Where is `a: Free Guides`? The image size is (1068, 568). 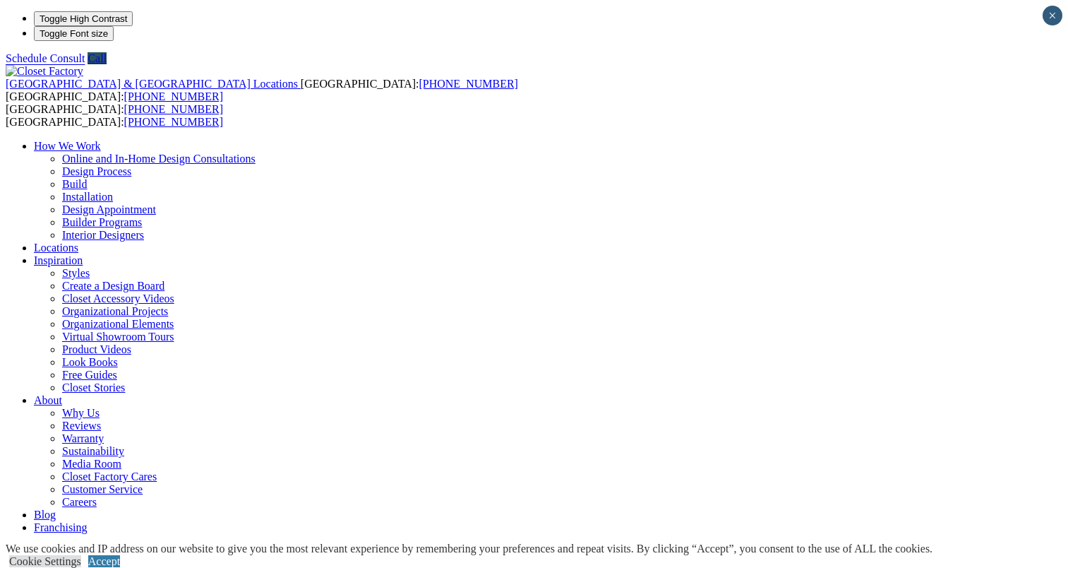 a: Free Guides is located at coordinates (90, 374).